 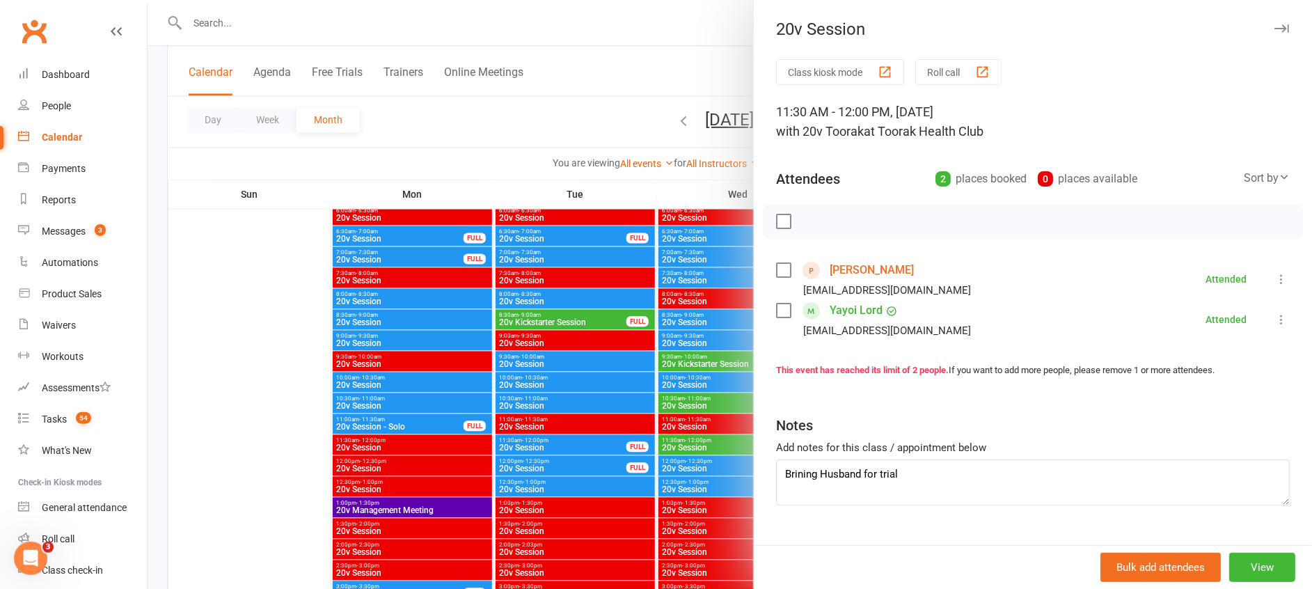 I want to click on div: Calendar, so click(x=62, y=137).